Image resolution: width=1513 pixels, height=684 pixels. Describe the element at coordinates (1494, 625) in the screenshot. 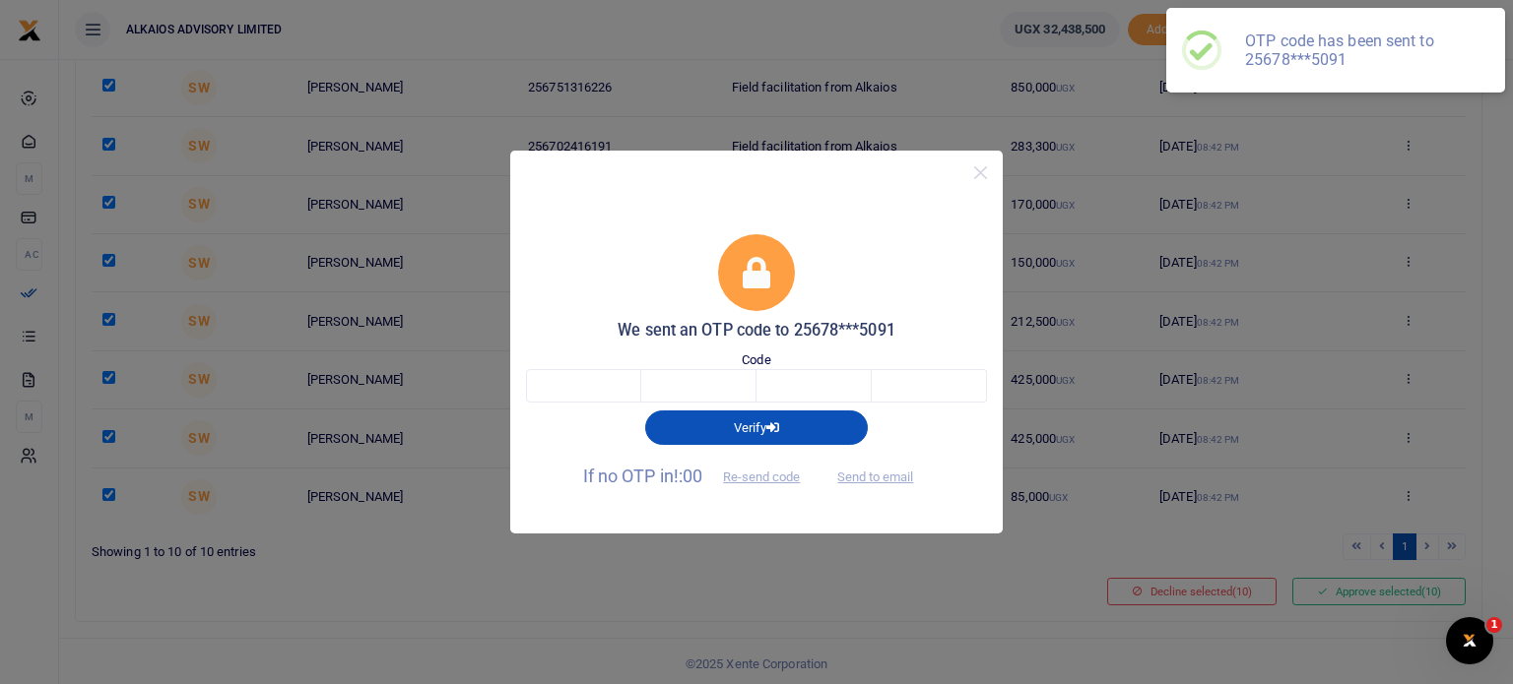

I see `span: 1` at that location.